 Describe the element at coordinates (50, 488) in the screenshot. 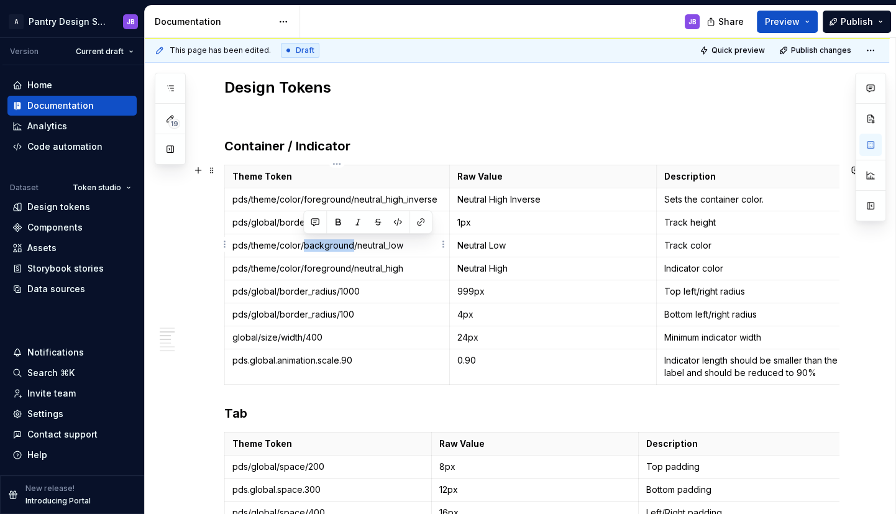

I see `p: New release!` at that location.